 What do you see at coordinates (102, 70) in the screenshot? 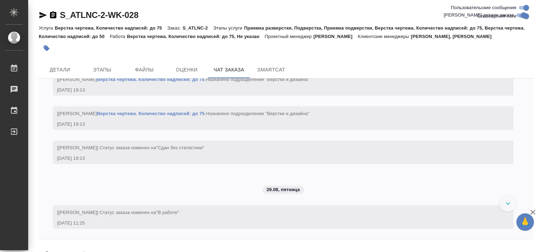
I see `span: Этапы` at bounding box center [102, 70].